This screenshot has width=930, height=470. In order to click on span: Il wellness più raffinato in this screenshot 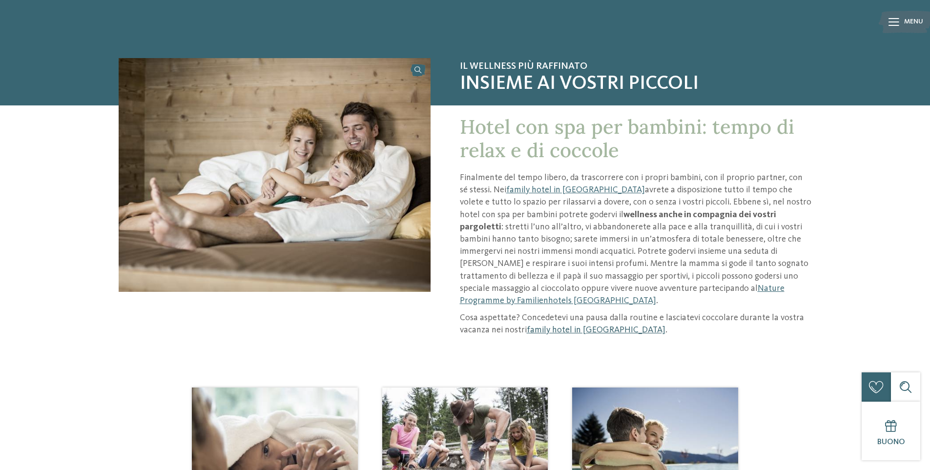, I will do `click(636, 66)`.